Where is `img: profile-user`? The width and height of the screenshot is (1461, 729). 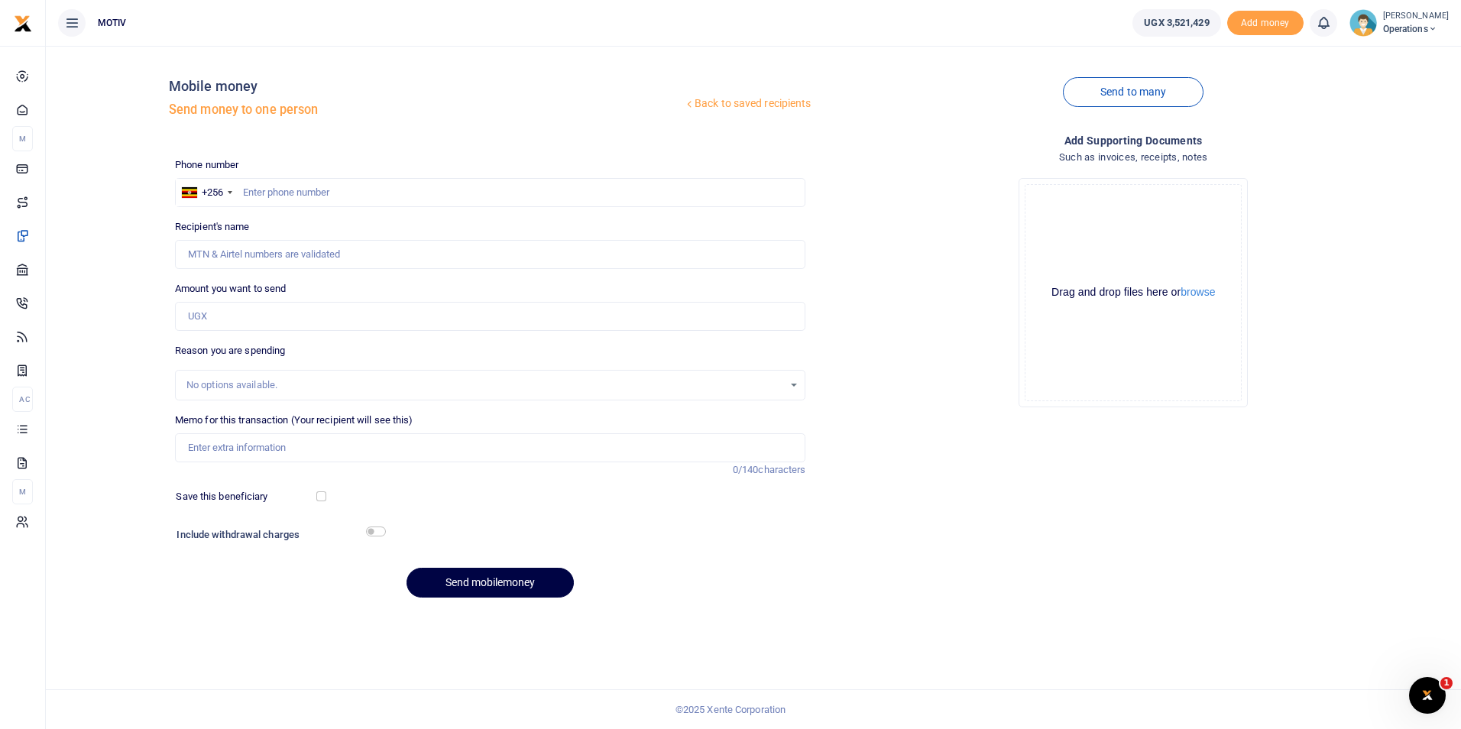
img: profile-user is located at coordinates (1364, 23).